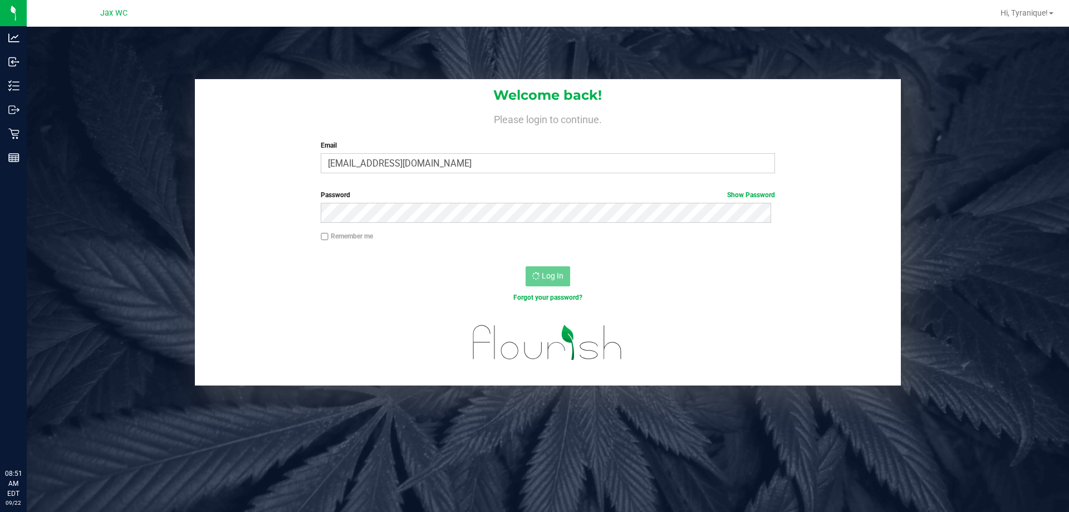 This screenshot has height=512, width=1069. Describe the element at coordinates (14, 86) in the screenshot. I see `inline-svg: Inventory` at that location.